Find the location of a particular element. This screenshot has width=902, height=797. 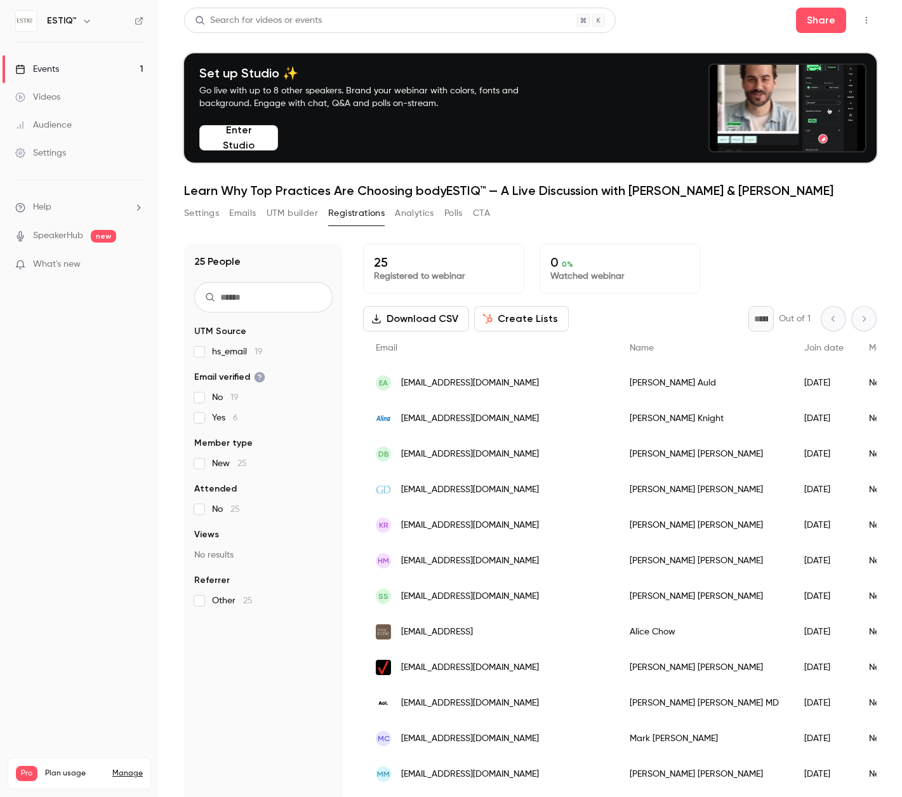

b: Maxim is located at coordinates (90, 202).